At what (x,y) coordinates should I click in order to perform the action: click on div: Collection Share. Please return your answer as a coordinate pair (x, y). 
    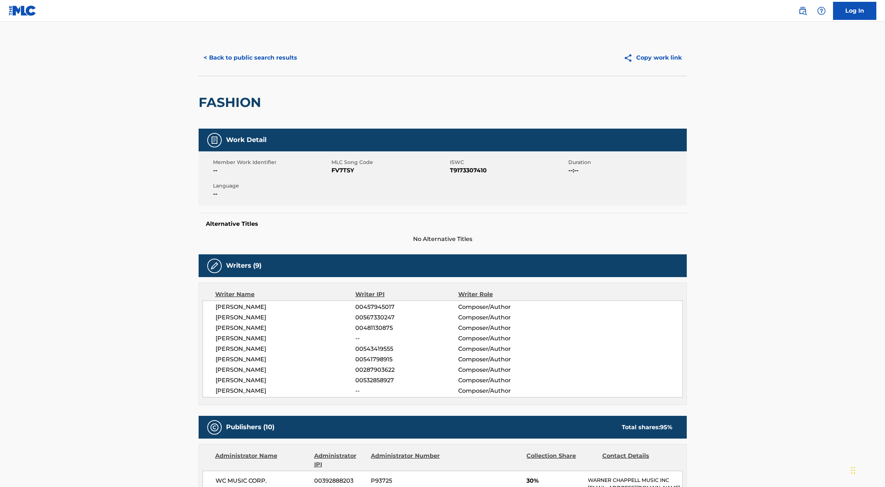
    Looking at the image, I should click on (562, 460).